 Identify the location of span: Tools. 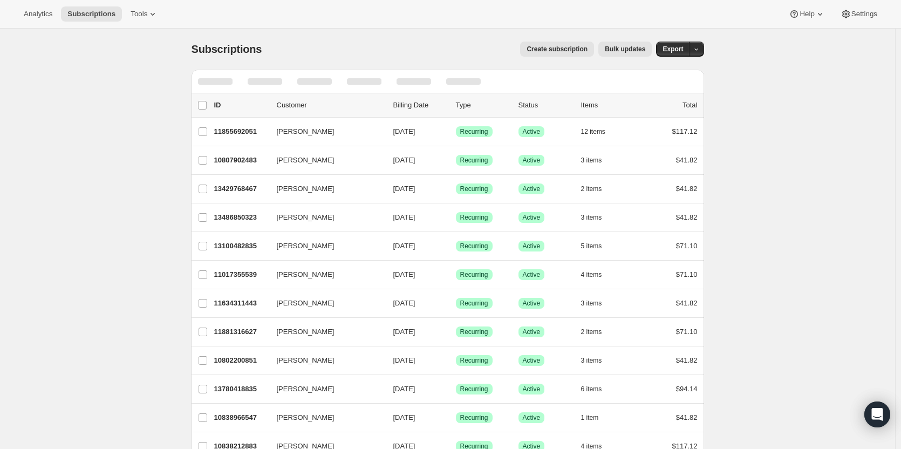
(139, 14).